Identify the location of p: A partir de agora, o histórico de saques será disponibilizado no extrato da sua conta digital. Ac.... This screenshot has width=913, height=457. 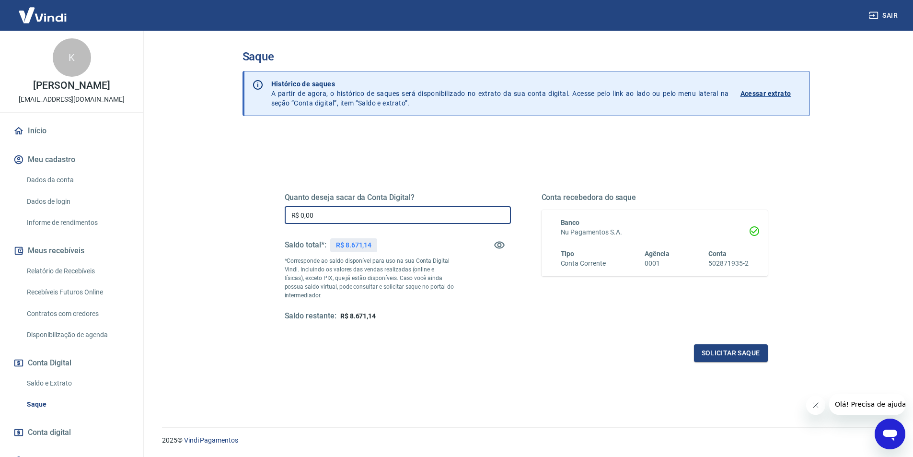
(500, 94).